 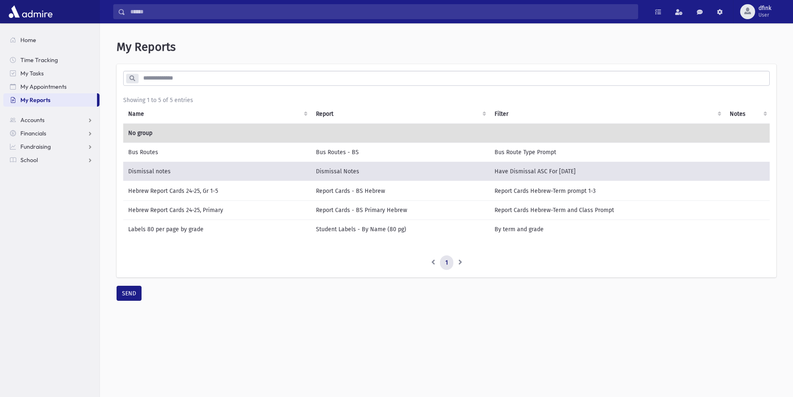 What do you see at coordinates (400, 191) in the screenshot?
I see `td: Report Cards - BS Hebrew` at bounding box center [400, 191].